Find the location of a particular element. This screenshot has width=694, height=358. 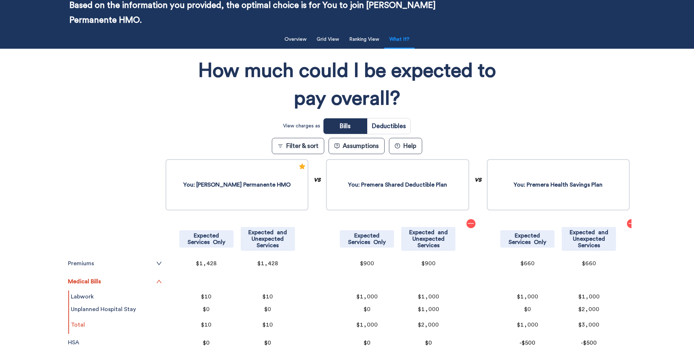

button: Overview is located at coordinates (295, 39).